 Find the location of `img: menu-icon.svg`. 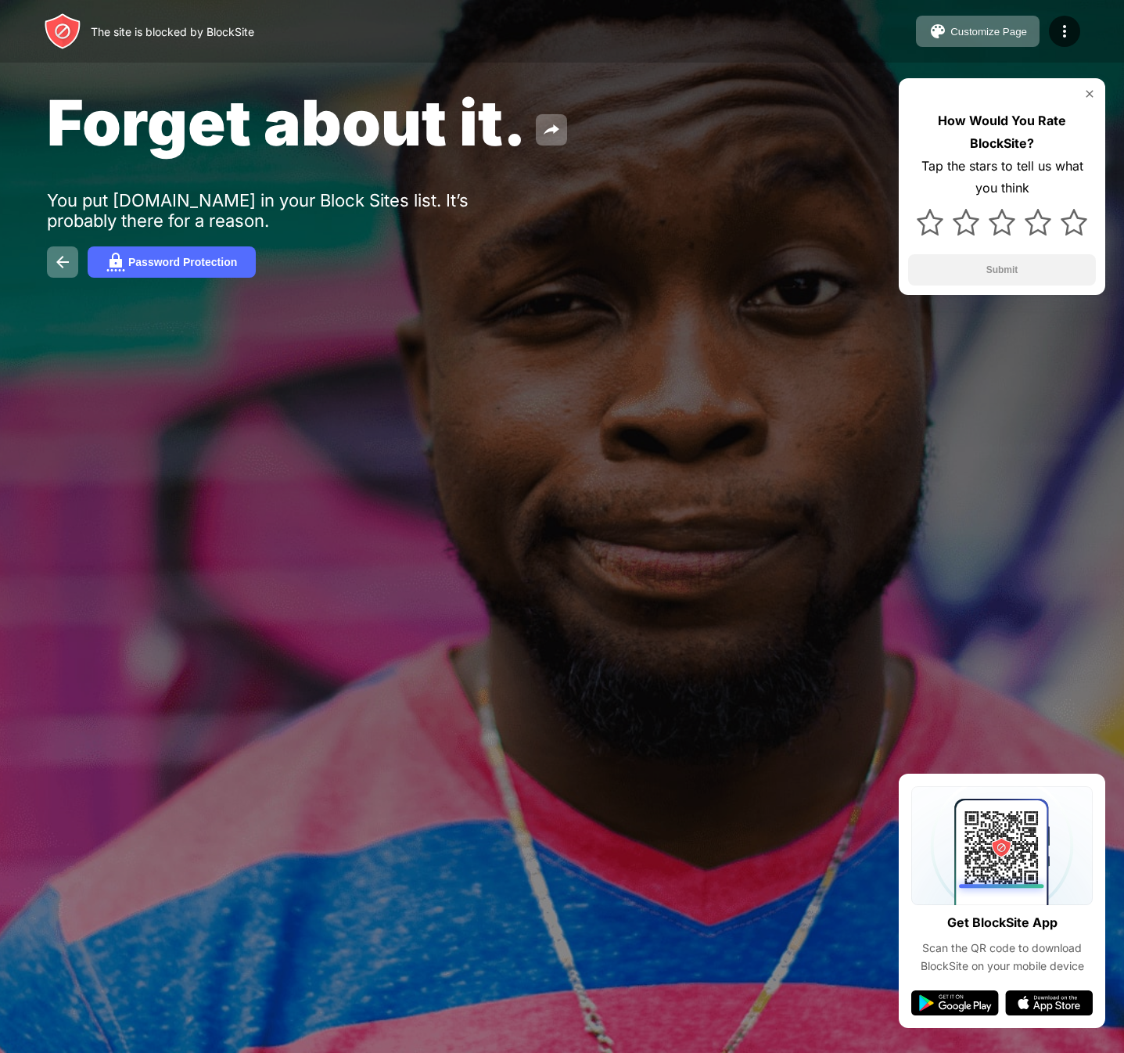

img: menu-icon.svg is located at coordinates (1064, 31).